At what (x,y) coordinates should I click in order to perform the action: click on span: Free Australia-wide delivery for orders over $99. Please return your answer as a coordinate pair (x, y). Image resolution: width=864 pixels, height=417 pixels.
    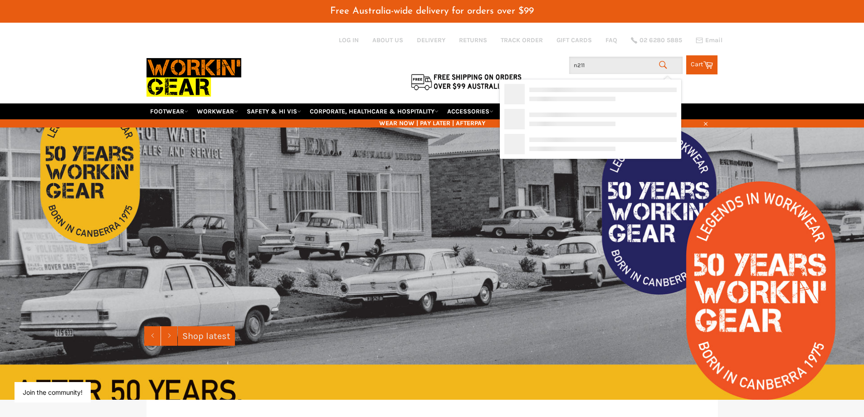
    Looking at the image, I should click on (432, 11).